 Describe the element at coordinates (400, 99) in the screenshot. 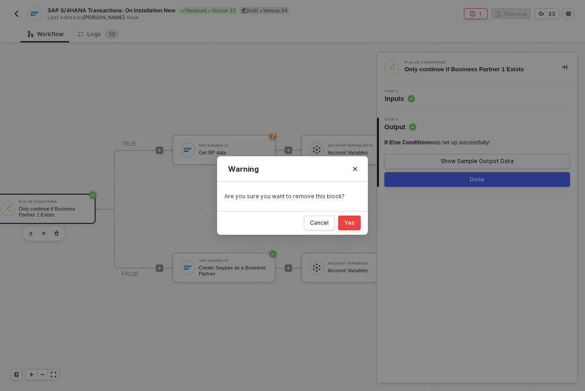

I see `span: Inputs` at that location.